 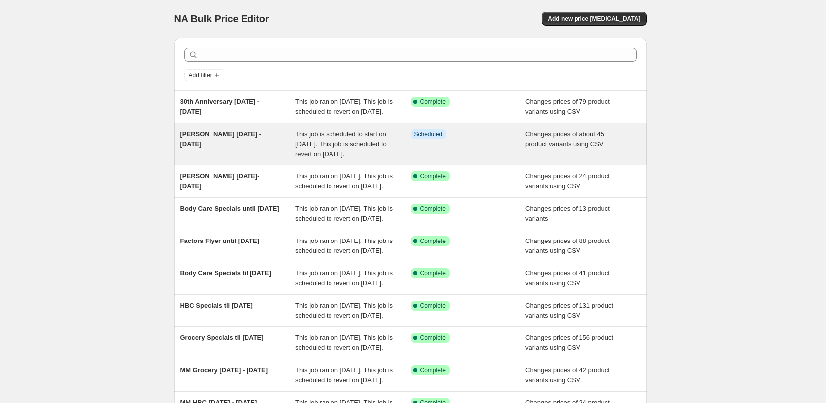 I want to click on span: Changes prices of 41 product variants using CSV, so click(x=568, y=278).